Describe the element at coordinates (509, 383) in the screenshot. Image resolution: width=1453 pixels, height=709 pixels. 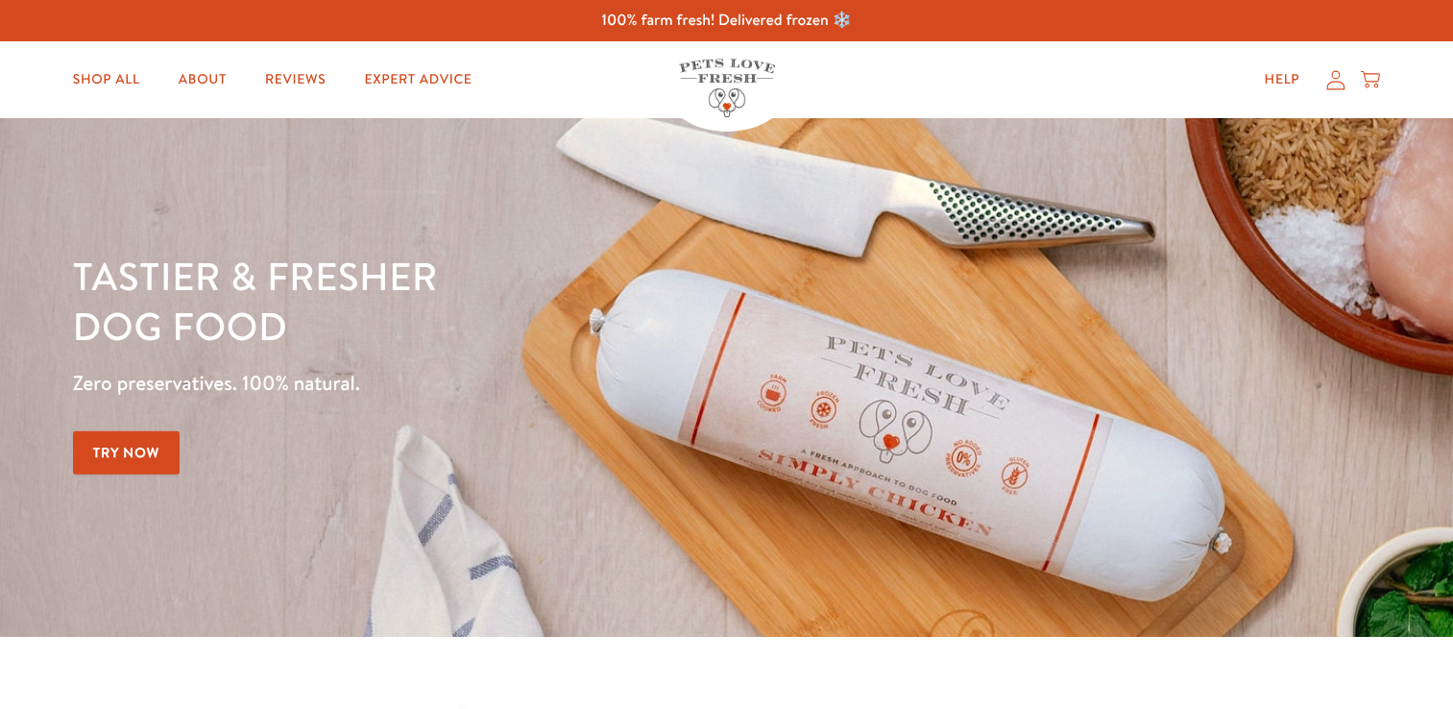
I see `p: Zero preservatives. 100% natural.` at that location.